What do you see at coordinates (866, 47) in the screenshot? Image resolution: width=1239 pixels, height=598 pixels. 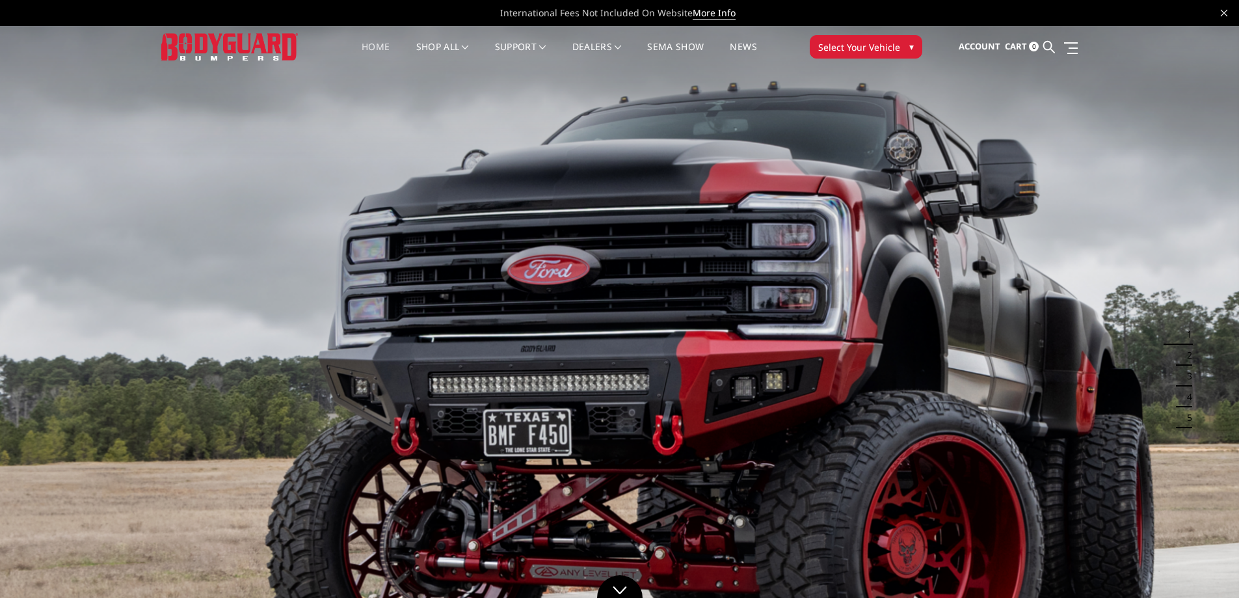 I see `button: Select Your Vehicle` at bounding box center [866, 47].